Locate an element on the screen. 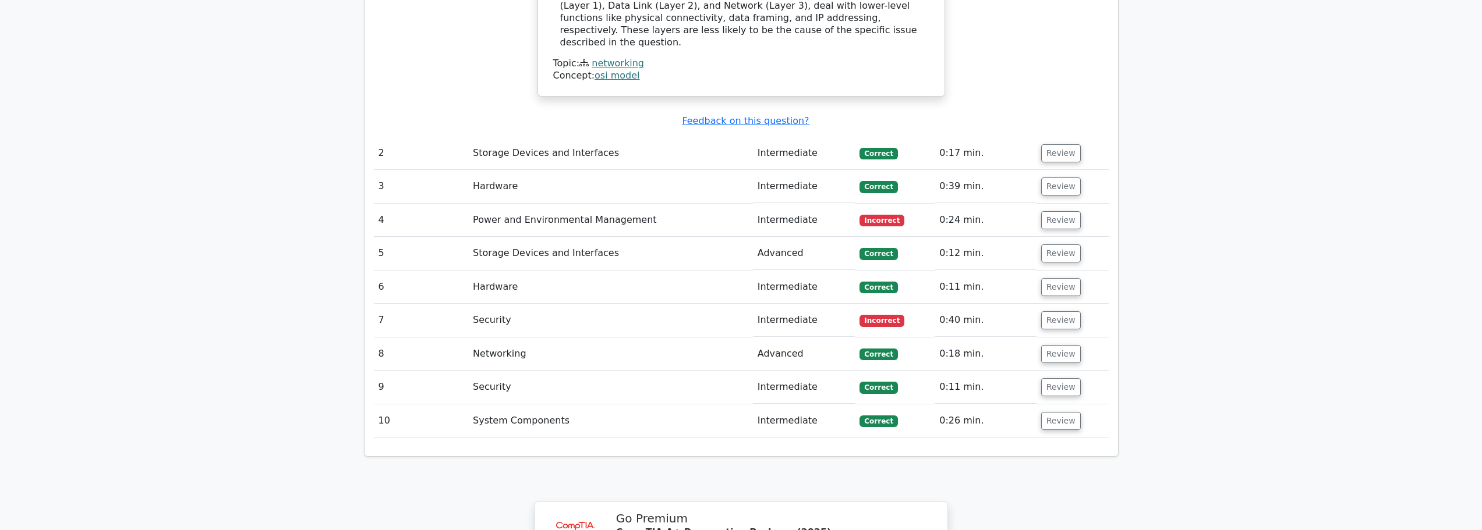 This screenshot has width=1482, height=530. td: 7 is located at coordinates (421, 320).